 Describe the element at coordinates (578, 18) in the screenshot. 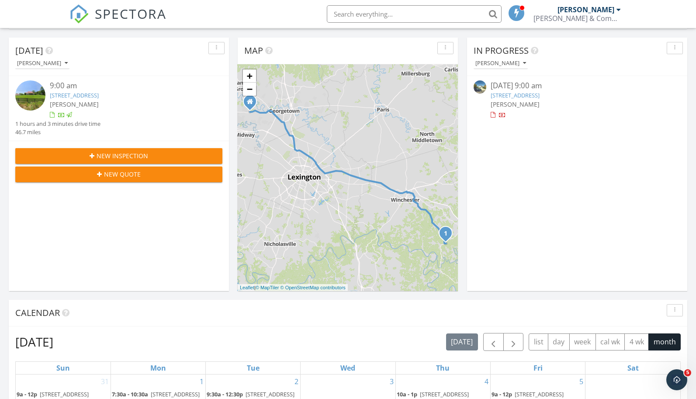

I see `div: Watts & Company Home Inspections` at that location.